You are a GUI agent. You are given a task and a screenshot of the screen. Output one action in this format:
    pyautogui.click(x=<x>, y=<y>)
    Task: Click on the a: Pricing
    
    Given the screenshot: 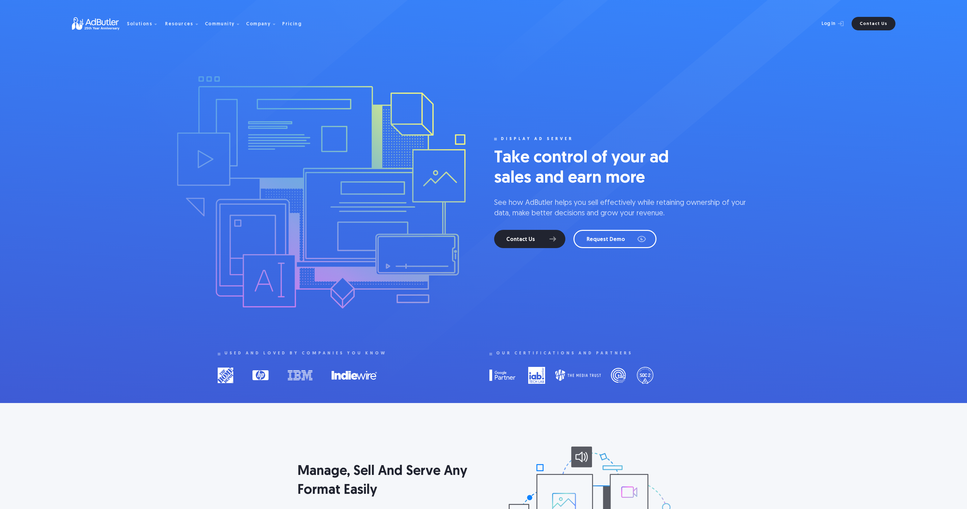 What is the action you would take?
    pyautogui.click(x=295, y=24)
    